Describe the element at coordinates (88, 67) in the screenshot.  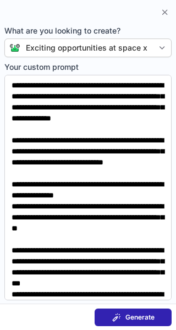
I see `span: Your custom prompt` at that location.